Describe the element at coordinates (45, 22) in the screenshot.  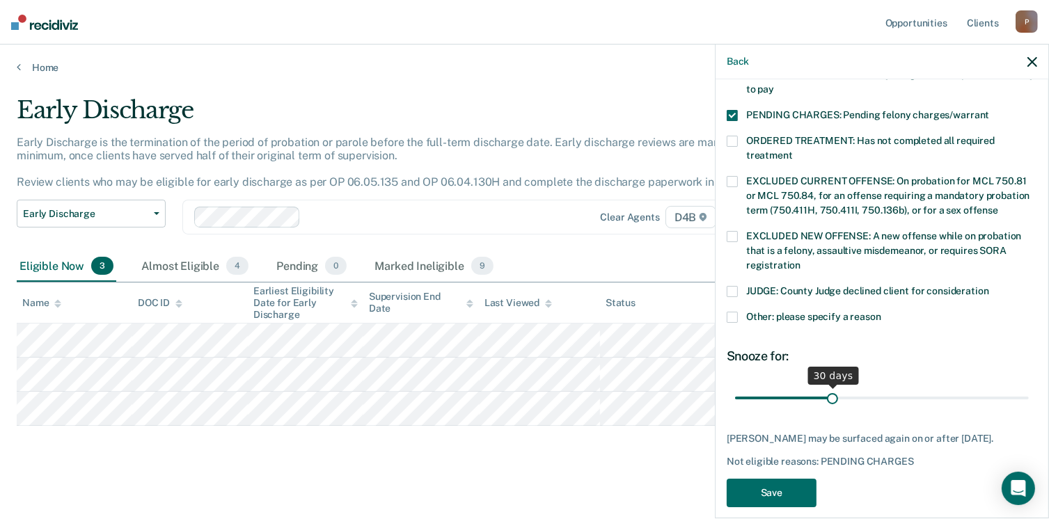
I see `img: Recidiviz` at that location.